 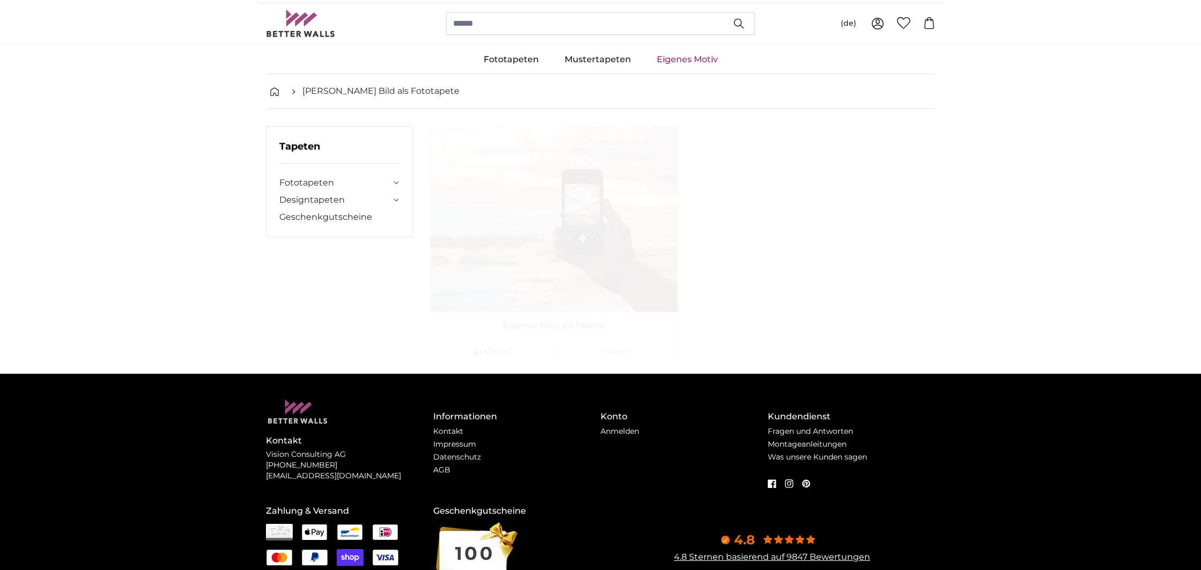 What do you see at coordinates (807, 444) in the screenshot?
I see `a: Montageanleitungen` at bounding box center [807, 444].